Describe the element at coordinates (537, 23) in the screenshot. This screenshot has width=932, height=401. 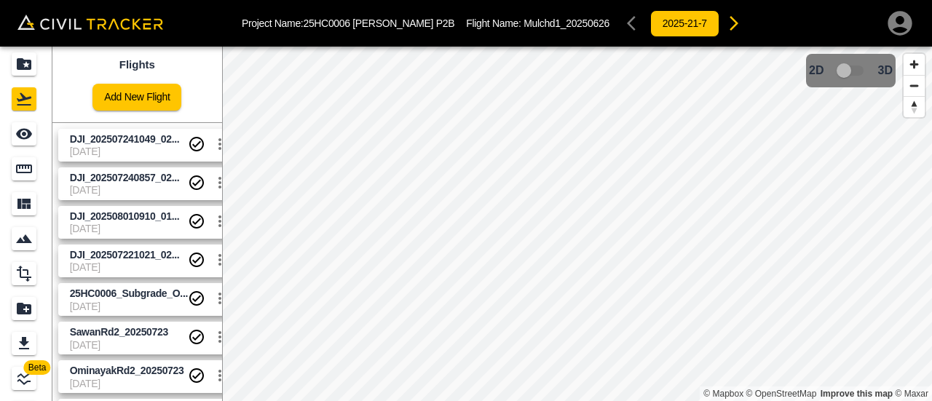
I see `p: Flight Name:` at that location.